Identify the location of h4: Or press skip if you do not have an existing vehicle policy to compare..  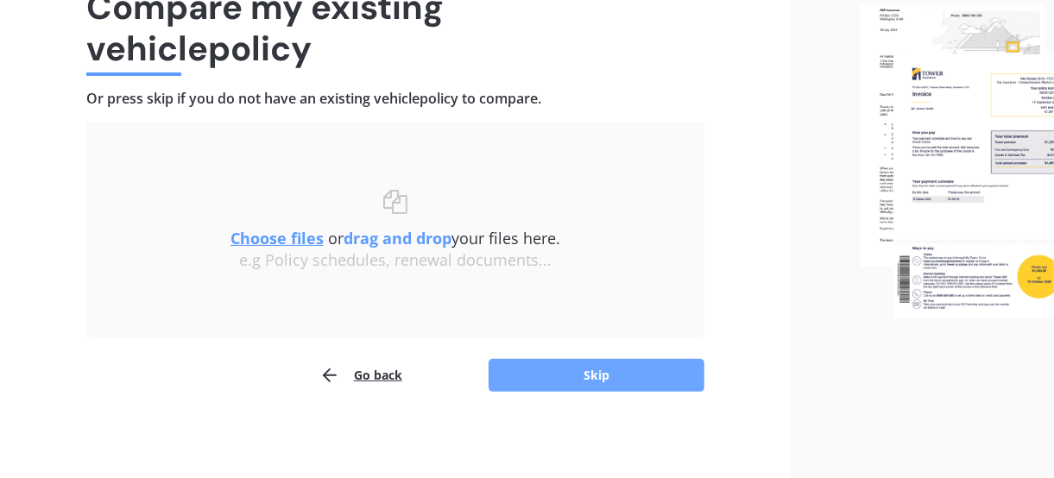
(395, 98).